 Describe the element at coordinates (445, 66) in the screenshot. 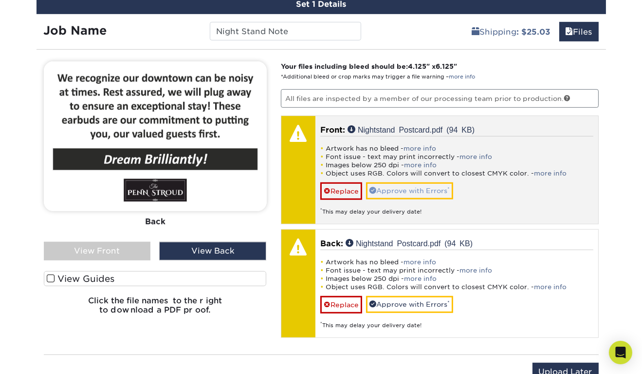

I see `span: 6.125` at that location.